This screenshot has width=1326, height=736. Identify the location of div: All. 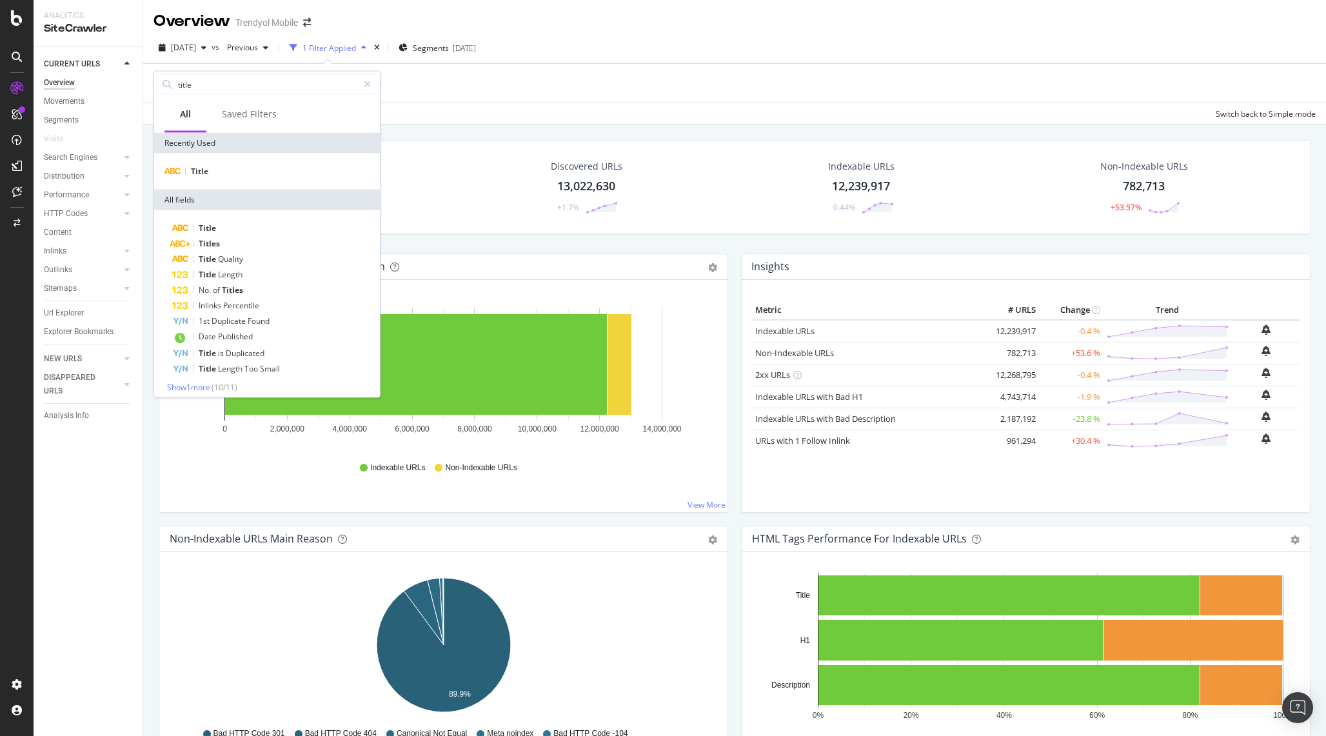
(185, 114).